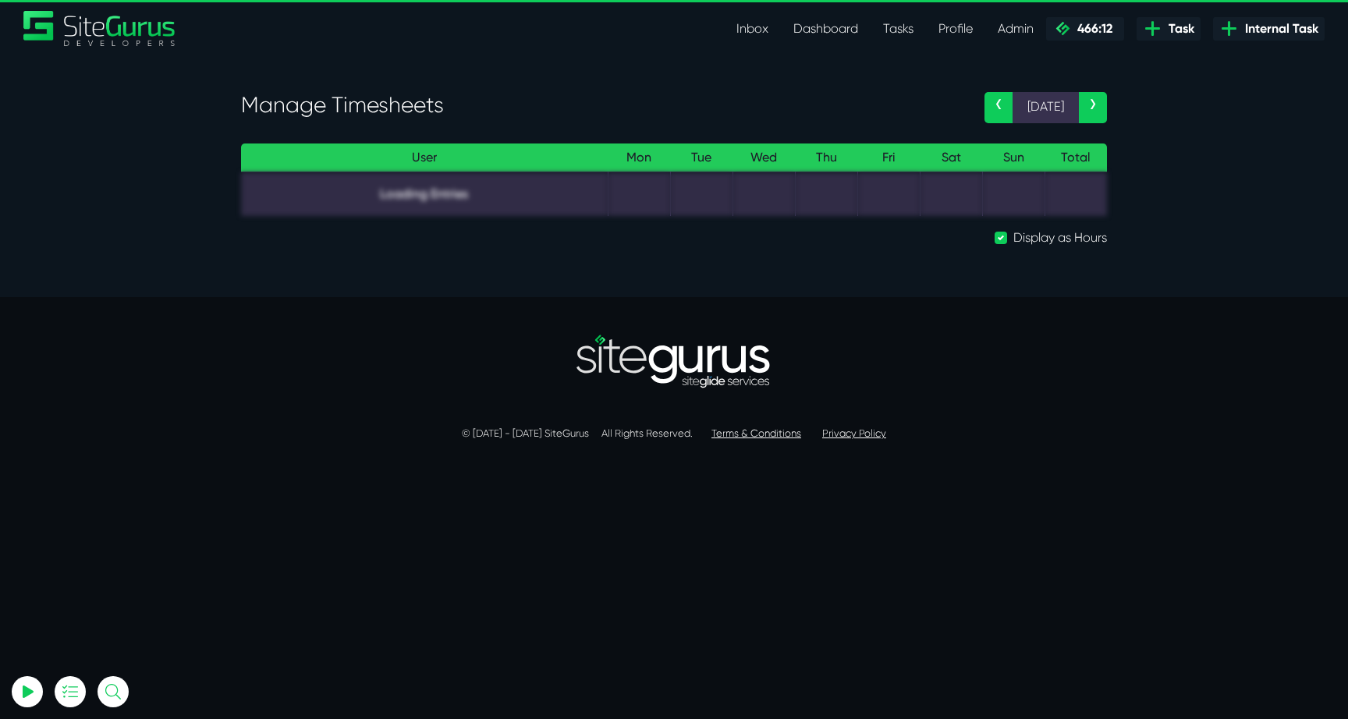  Describe the element at coordinates (1268, 29) in the screenshot. I see `a: Internal Task` at that location.